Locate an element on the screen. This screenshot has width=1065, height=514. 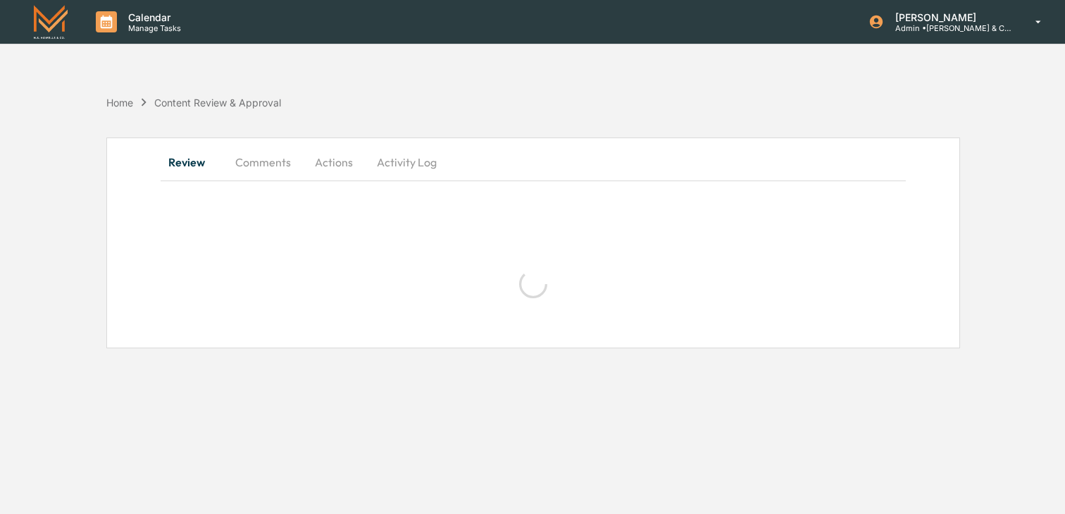
p: Manage Tasks is located at coordinates (152, 28).